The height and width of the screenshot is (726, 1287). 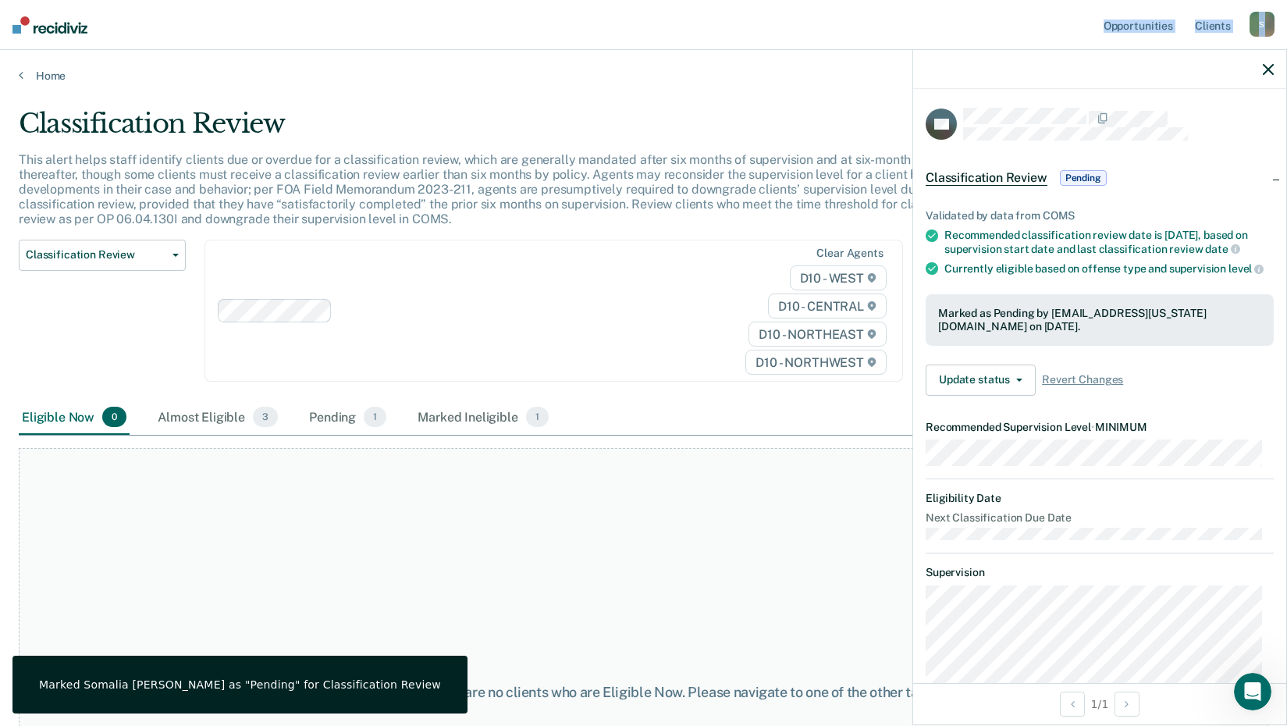 I want to click on span: D10 - CENTRAL, so click(x=827, y=306).